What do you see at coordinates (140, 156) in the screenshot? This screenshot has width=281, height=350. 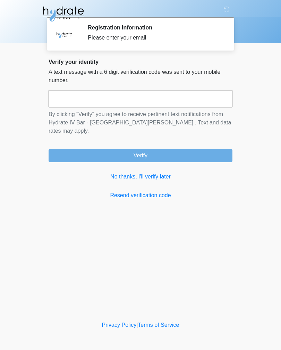 I see `button: Verify` at bounding box center [140, 156].